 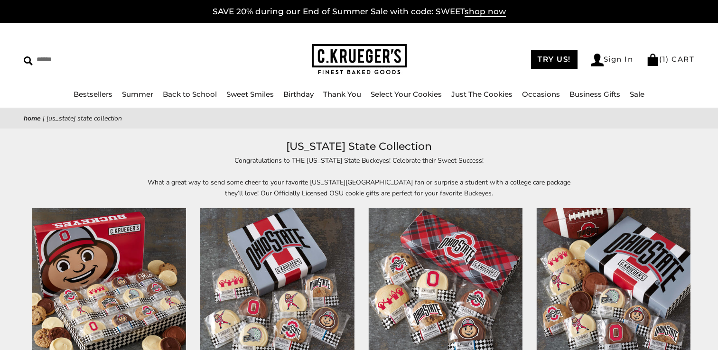 I want to click on a: Sign In, so click(x=612, y=60).